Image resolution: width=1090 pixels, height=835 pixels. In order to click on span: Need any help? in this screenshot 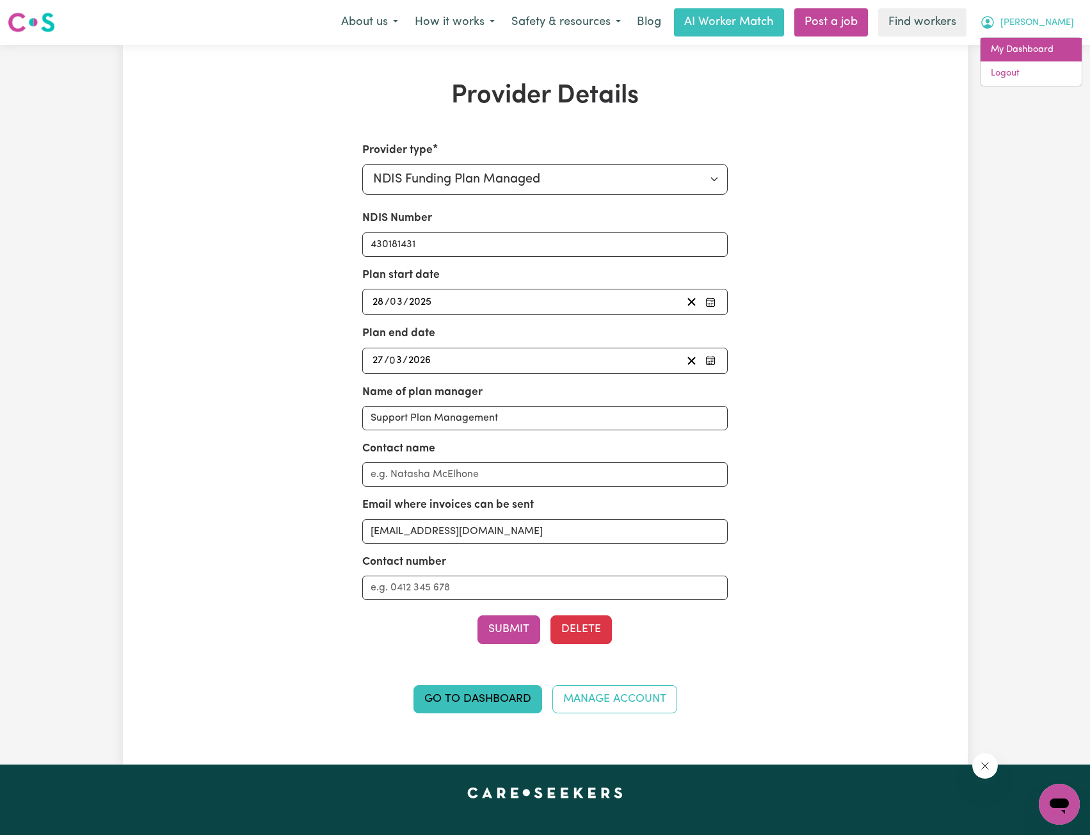, I will do `click(42, 14)`.